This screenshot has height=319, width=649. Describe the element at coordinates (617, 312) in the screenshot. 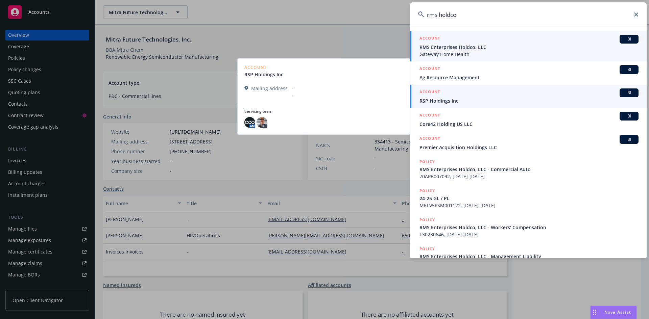

I see `span: Nova Assist` at that location.